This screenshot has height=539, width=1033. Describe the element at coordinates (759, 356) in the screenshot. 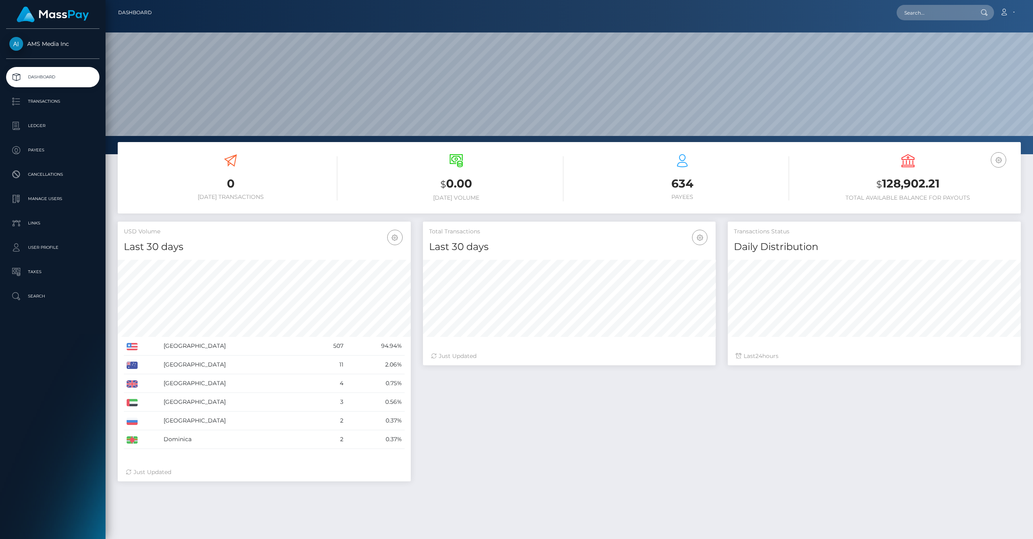

I see `span: 24` at that location.